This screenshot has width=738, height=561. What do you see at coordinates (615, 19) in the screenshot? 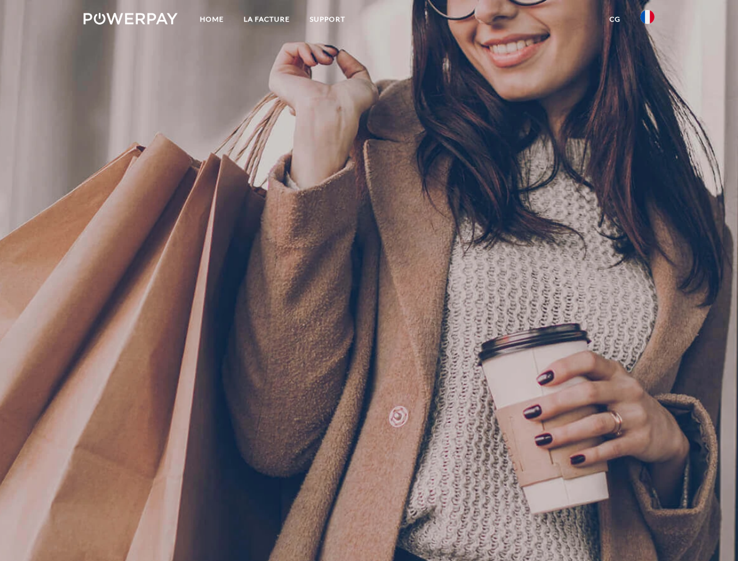
I see `a: CG` at bounding box center [615, 19].